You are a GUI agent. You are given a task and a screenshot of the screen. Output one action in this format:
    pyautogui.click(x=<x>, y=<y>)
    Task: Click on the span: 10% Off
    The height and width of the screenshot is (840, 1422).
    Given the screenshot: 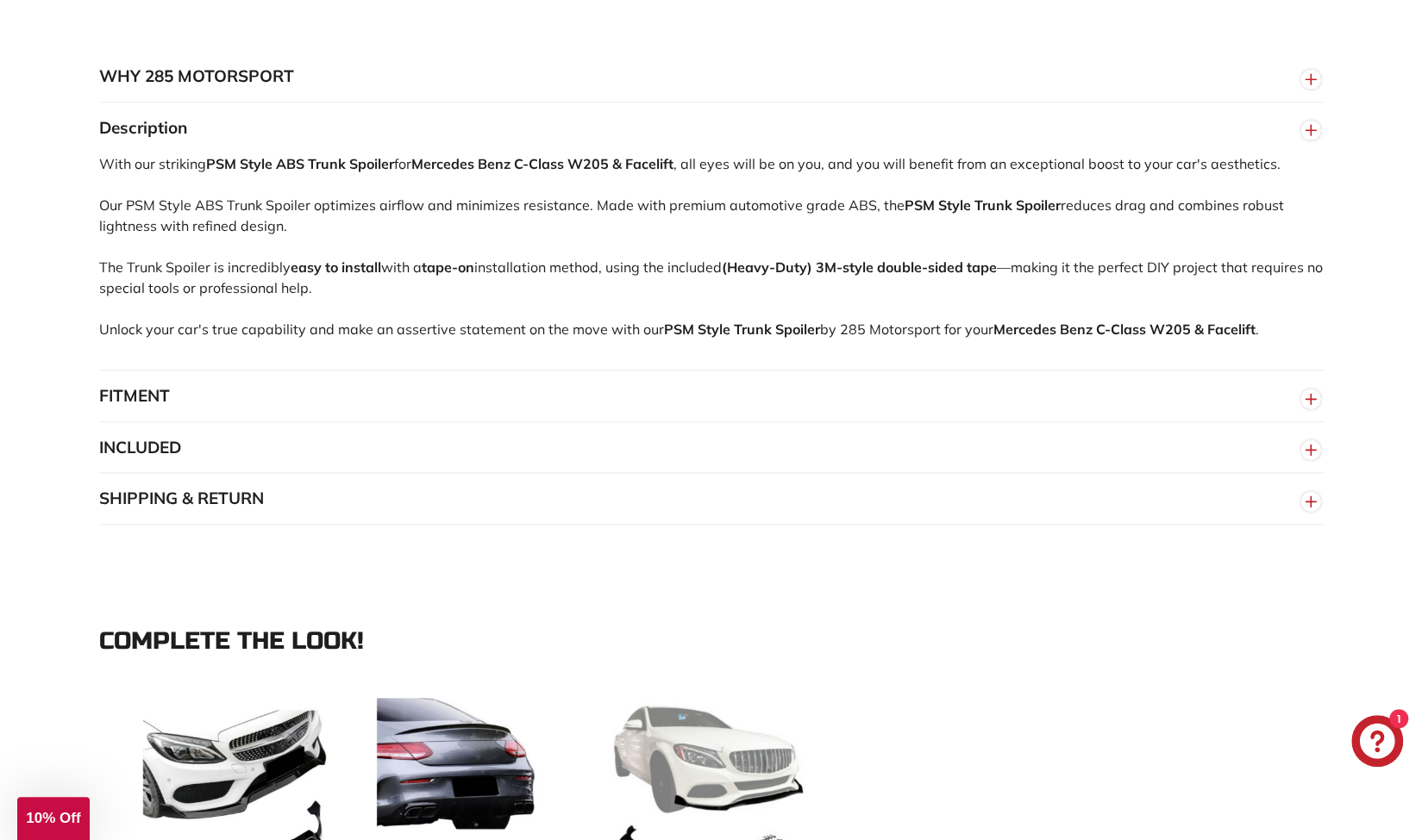 What is the action you would take?
    pyautogui.click(x=52, y=818)
    